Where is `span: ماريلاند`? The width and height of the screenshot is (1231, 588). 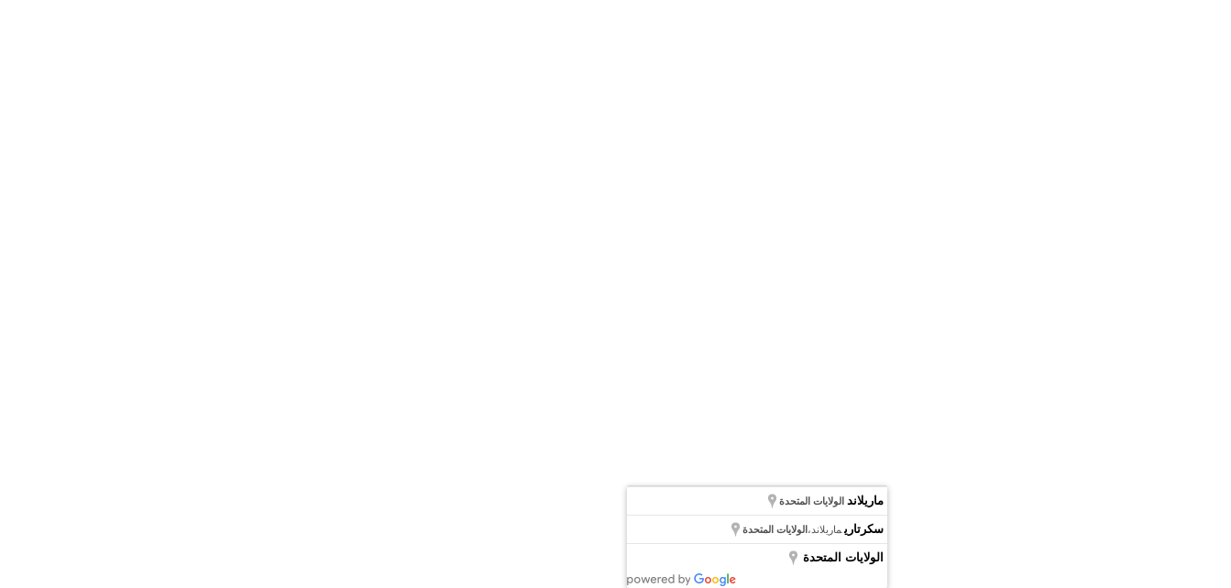 span: ماريلاند is located at coordinates (865, 500).